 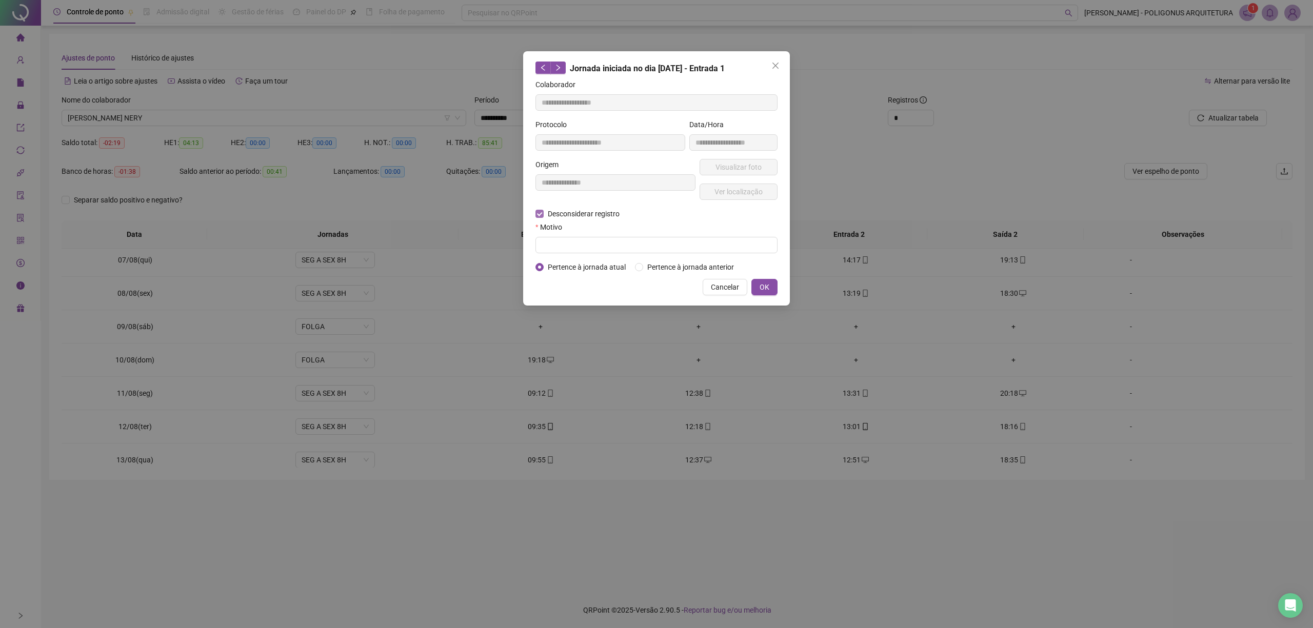 What do you see at coordinates (725, 287) in the screenshot?
I see `button: Cancelar` at bounding box center [725, 287].